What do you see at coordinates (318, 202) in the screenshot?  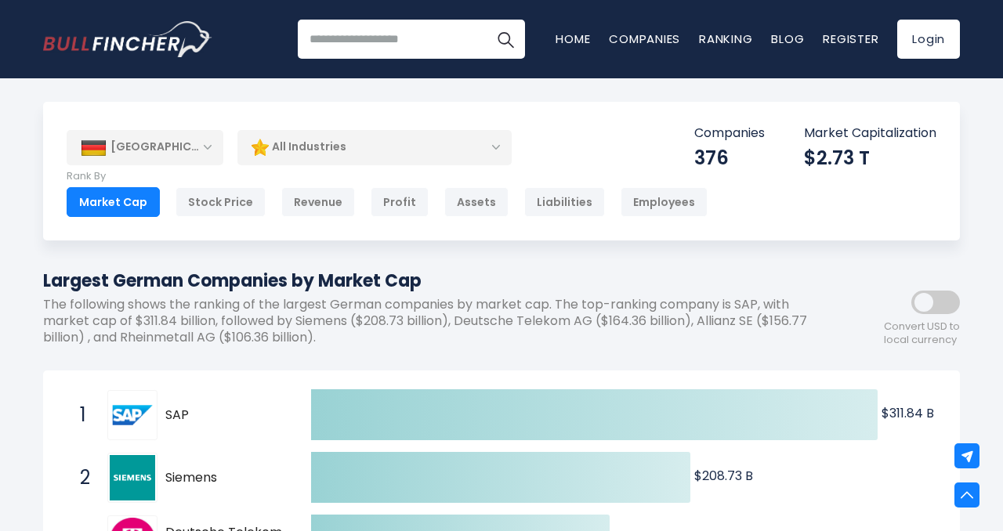 I see `div: Revenue` at bounding box center [318, 202].